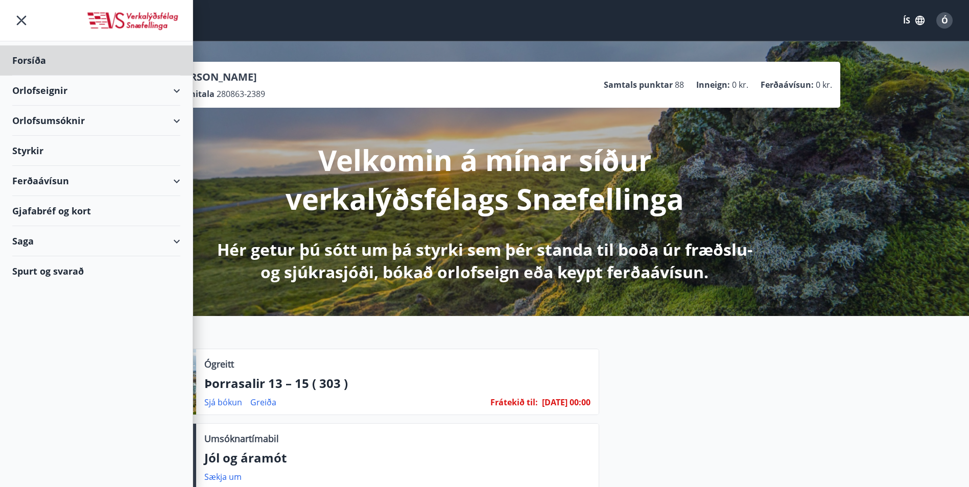 This screenshot has height=487, width=969. I want to click on a: Greiða, so click(263, 403).